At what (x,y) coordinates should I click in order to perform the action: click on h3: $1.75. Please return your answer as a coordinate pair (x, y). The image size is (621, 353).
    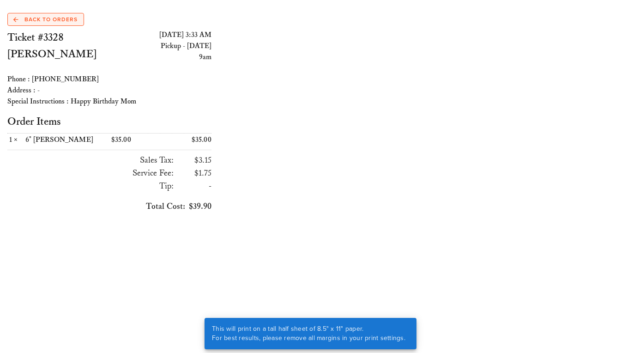
    Looking at the image, I should click on (194, 173).